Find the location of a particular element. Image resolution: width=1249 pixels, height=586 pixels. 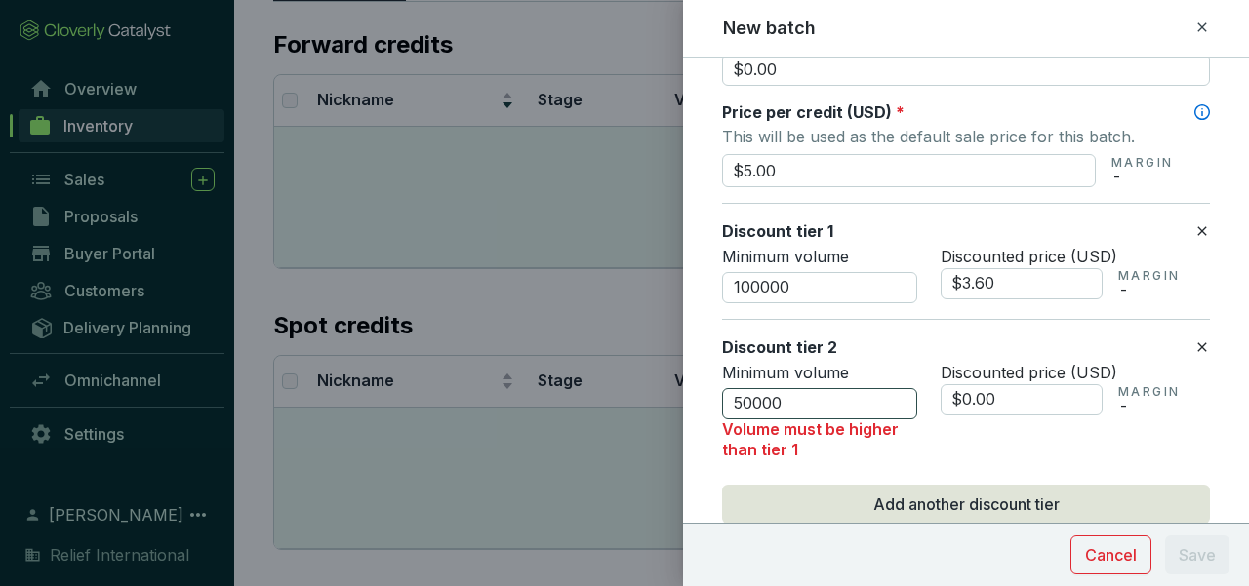

button: Cancel is located at coordinates (1110, 555).